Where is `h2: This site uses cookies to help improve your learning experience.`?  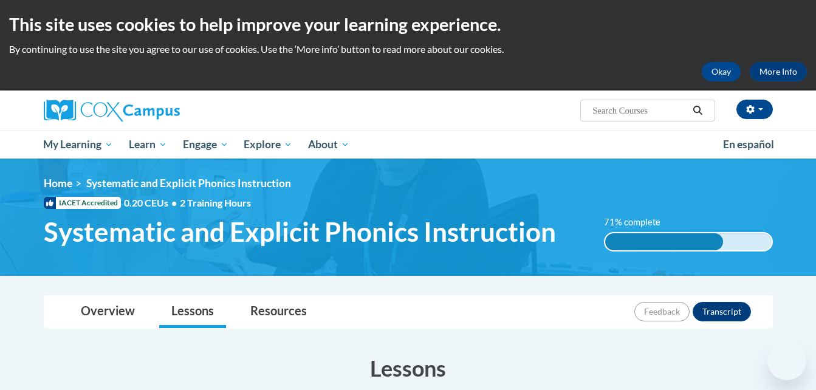
h2: This site uses cookies to help improve your learning experience. is located at coordinates (408, 24).